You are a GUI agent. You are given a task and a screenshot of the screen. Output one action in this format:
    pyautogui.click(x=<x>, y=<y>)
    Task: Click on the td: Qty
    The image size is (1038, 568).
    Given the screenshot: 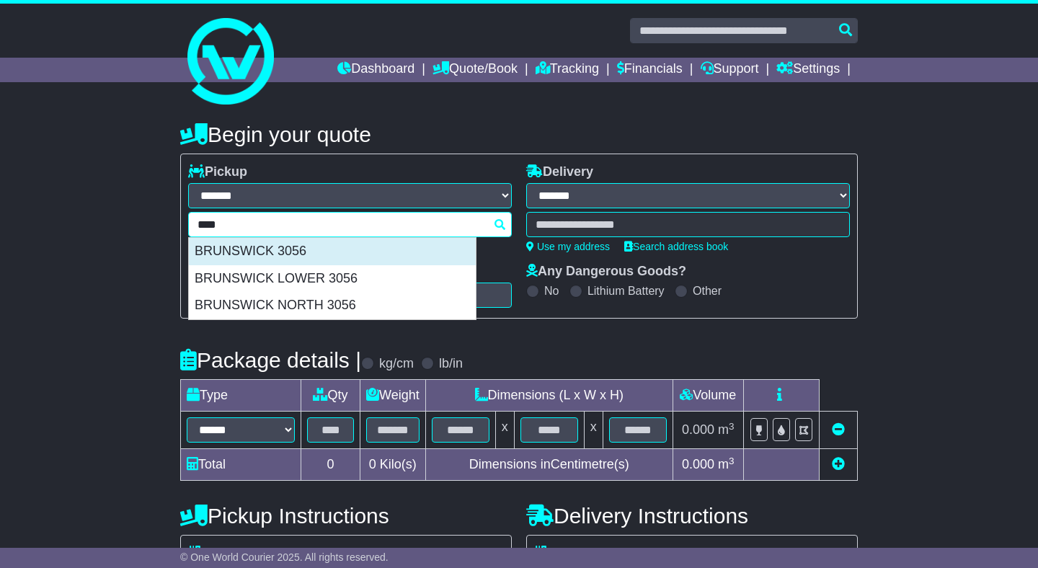 What is the action you would take?
    pyautogui.click(x=331, y=396)
    